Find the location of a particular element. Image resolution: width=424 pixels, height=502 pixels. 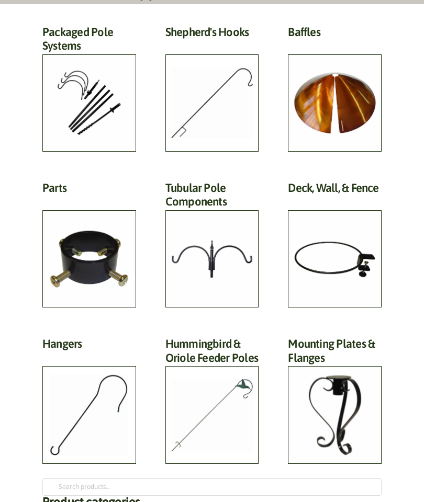

h2: Hangers is located at coordinates (89, 346).